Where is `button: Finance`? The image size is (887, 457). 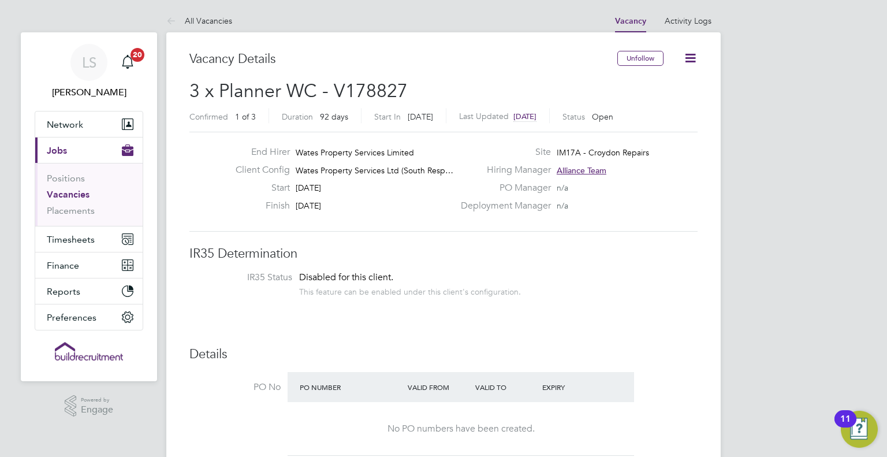
button: Finance is located at coordinates (89, 265).